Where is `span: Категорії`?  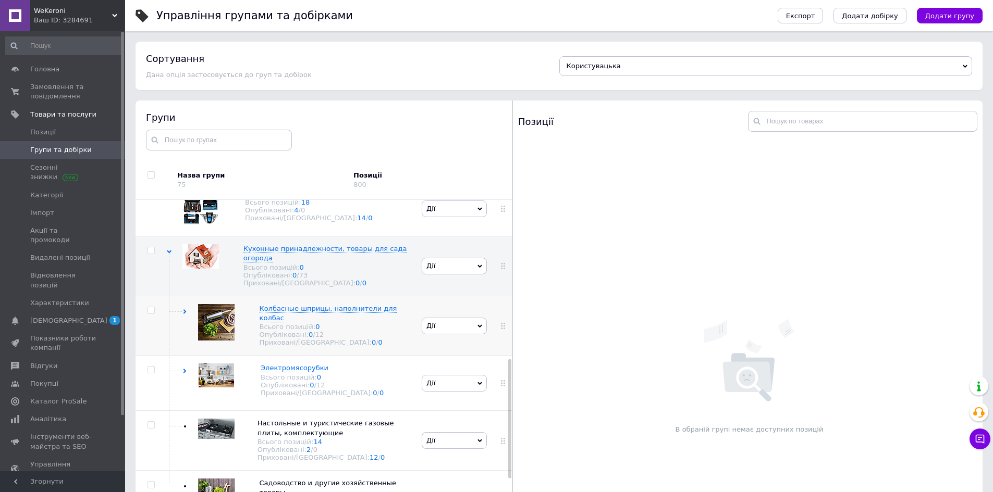
span: Категорії is located at coordinates (46, 195).